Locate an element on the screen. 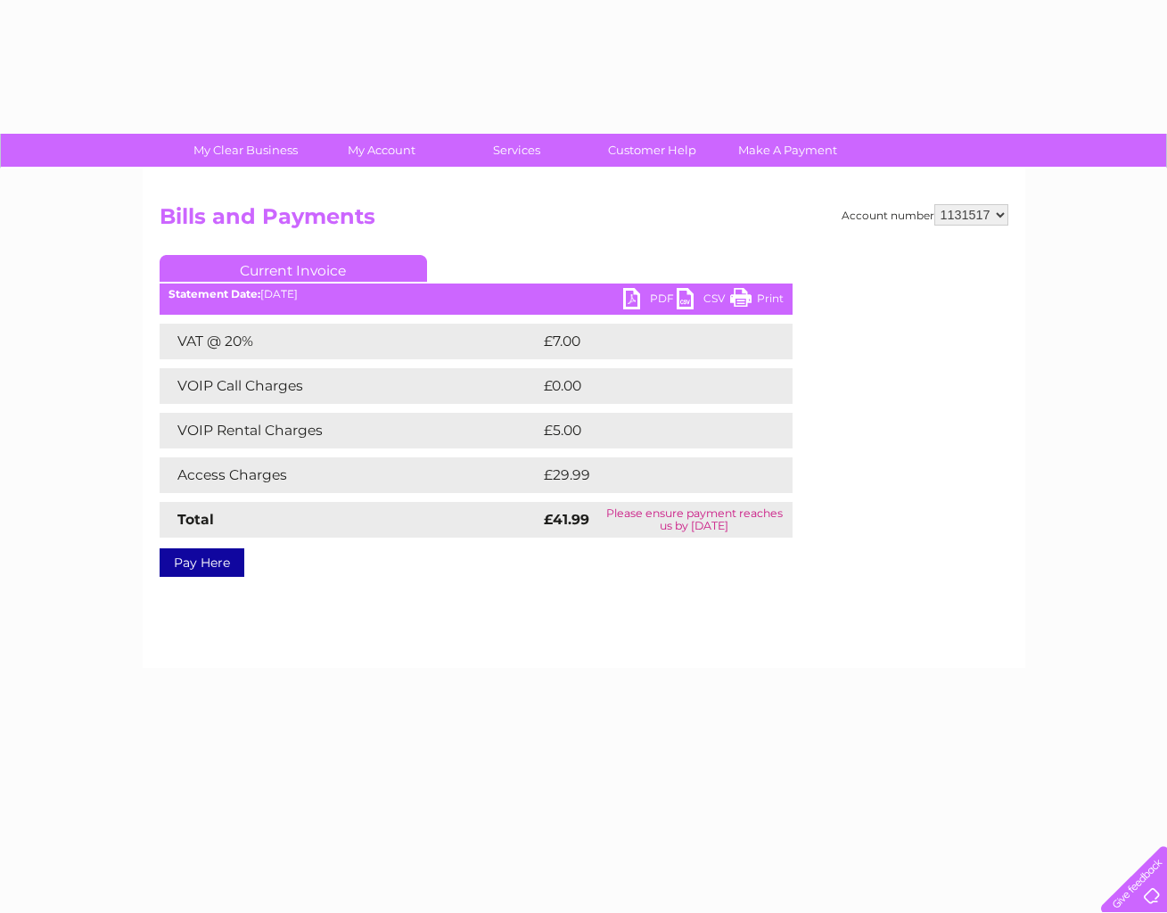  a: Customer Help is located at coordinates (651, 150).